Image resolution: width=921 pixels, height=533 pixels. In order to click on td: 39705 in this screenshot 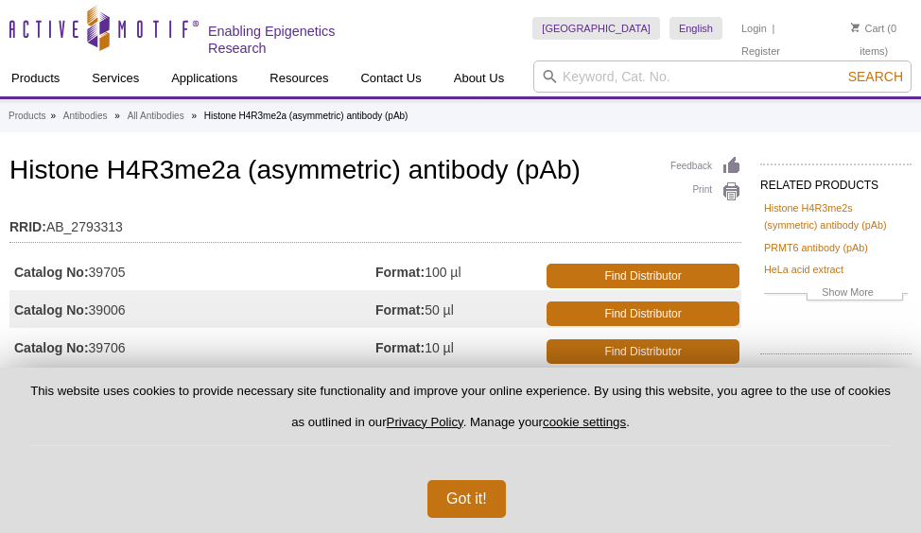, I will do `click(192, 271)`.